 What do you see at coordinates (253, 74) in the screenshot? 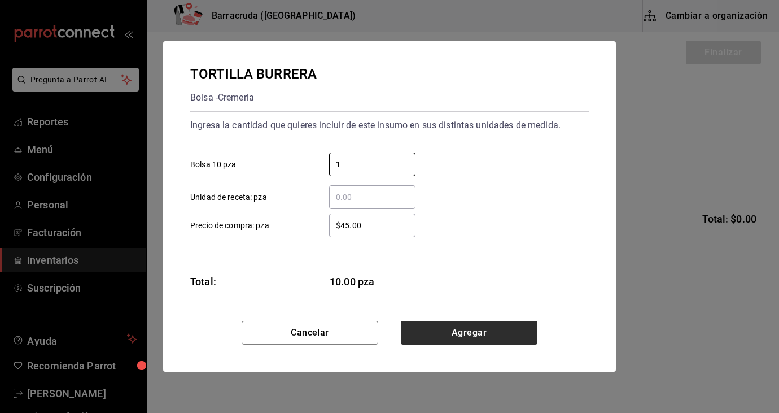
I see `div: TORTILLA BURRERA` at bounding box center [253, 74].